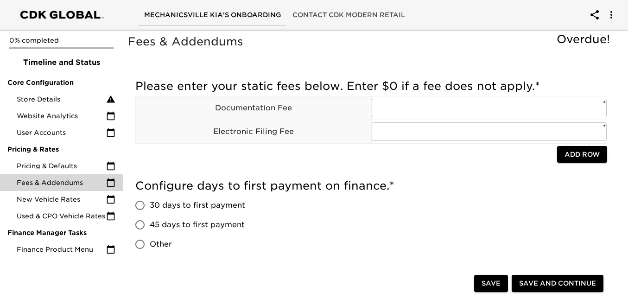 Image resolution: width=628 pixels, height=299 pixels. Describe the element at coordinates (491, 283) in the screenshot. I see `span: Save` at that location.